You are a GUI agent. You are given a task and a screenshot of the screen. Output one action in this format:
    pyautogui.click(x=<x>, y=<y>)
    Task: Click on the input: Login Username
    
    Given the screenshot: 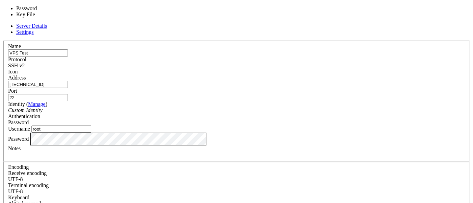 What is the action you would take?
    pyautogui.click(x=61, y=129)
    